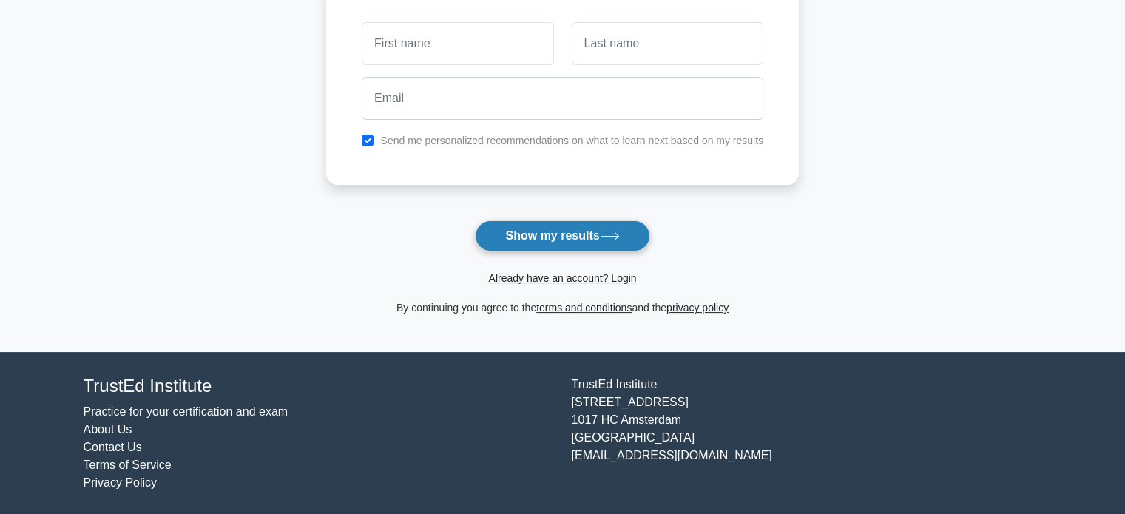 The width and height of the screenshot is (1125, 514). Describe the element at coordinates (121, 482) in the screenshot. I see `a: Privacy Policy` at that location.